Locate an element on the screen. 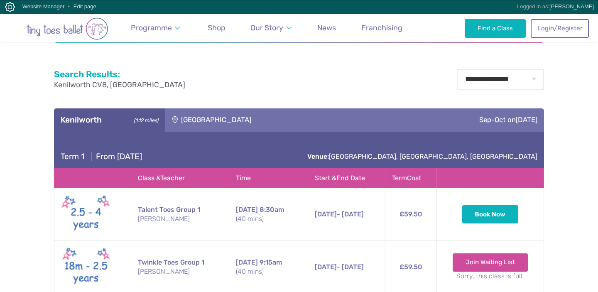  button: Book Now is located at coordinates (490, 214).